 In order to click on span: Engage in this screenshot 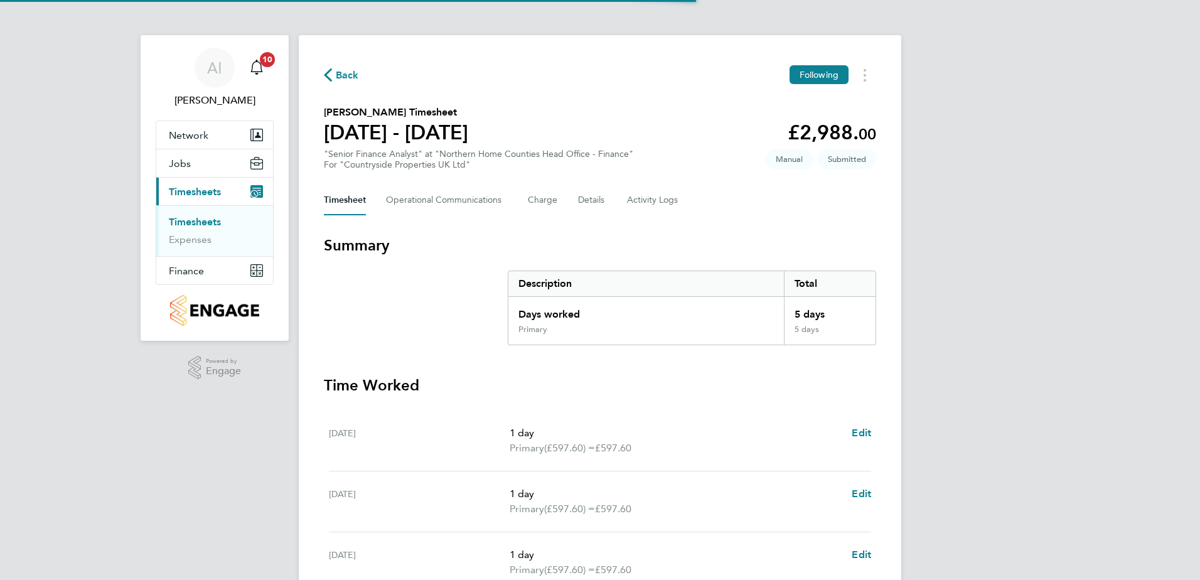, I will do `click(223, 371)`.